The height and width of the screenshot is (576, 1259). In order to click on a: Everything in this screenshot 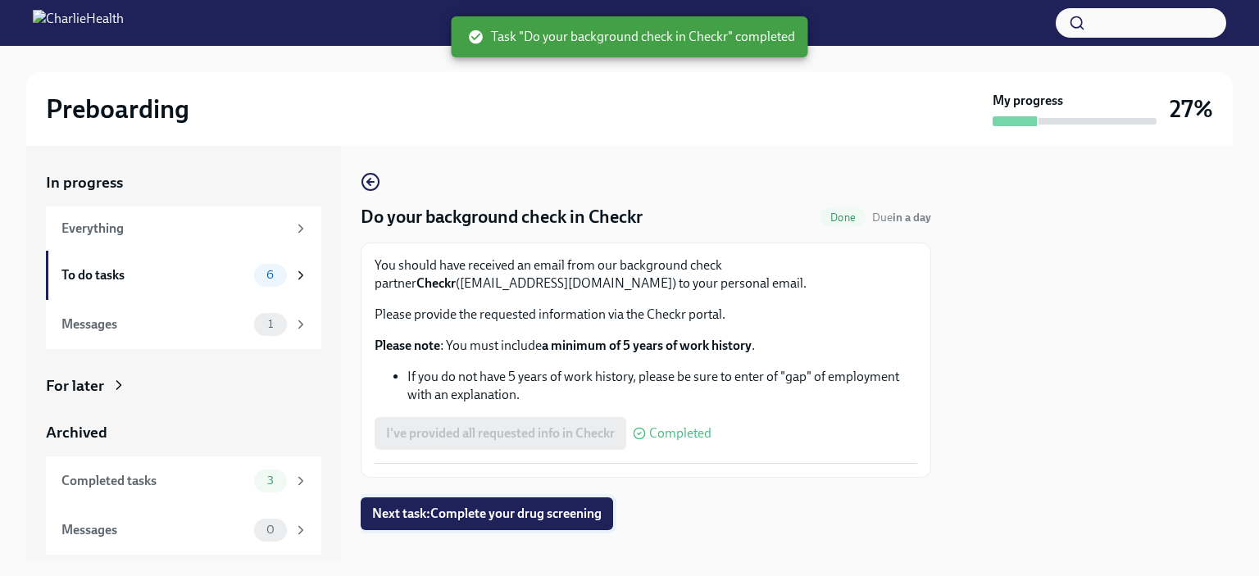, I will do `click(184, 229)`.